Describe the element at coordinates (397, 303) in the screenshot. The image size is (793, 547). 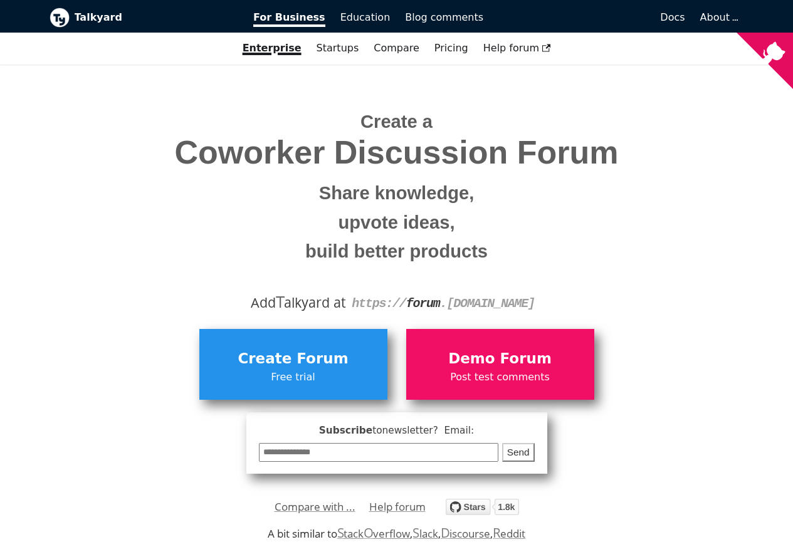
I see `div: Add alkyard at` at that location.